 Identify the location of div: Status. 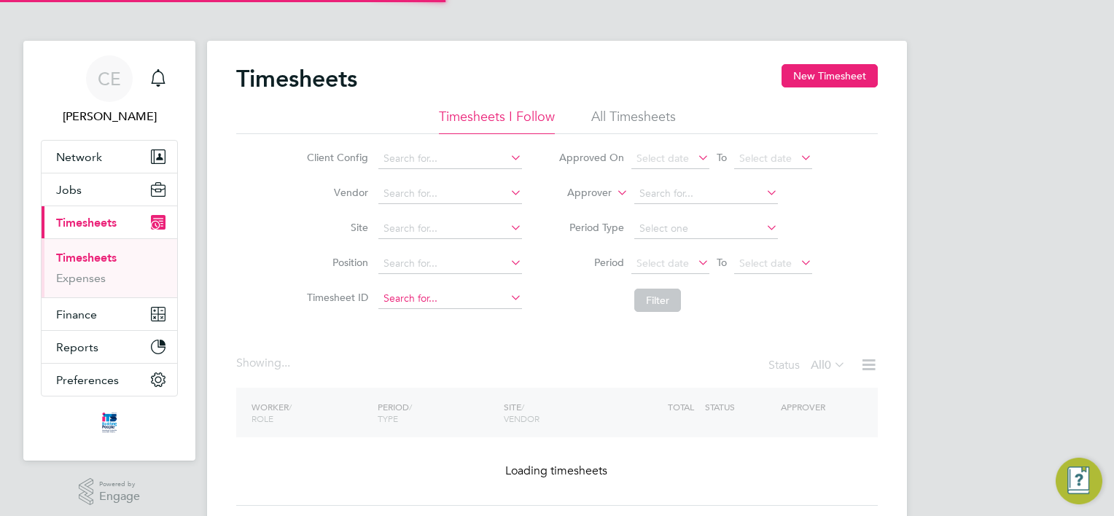
(809, 366).